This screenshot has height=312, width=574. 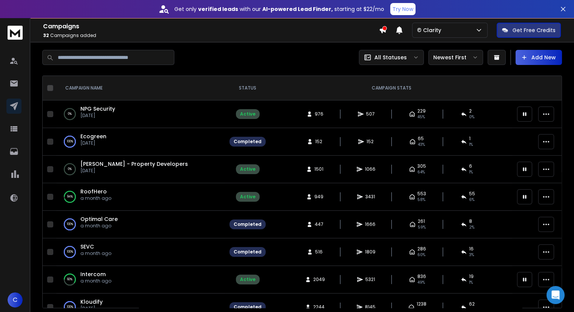 What do you see at coordinates (472, 117) in the screenshot?
I see `span: 0 %` at bounding box center [472, 117].